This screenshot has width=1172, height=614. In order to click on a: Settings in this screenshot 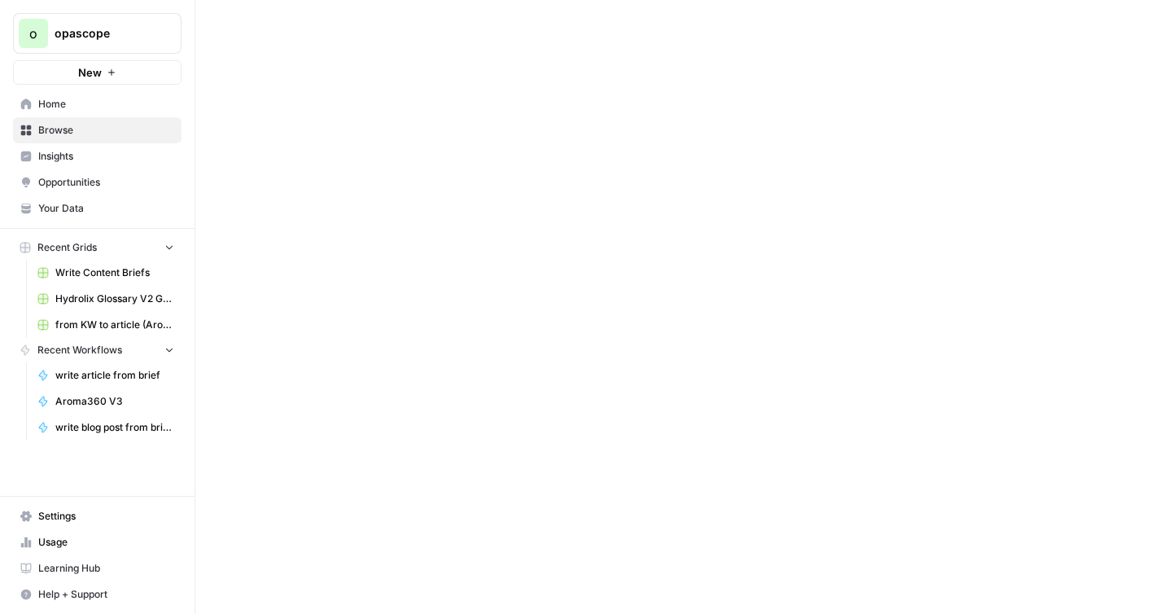, I will do `click(97, 516)`.